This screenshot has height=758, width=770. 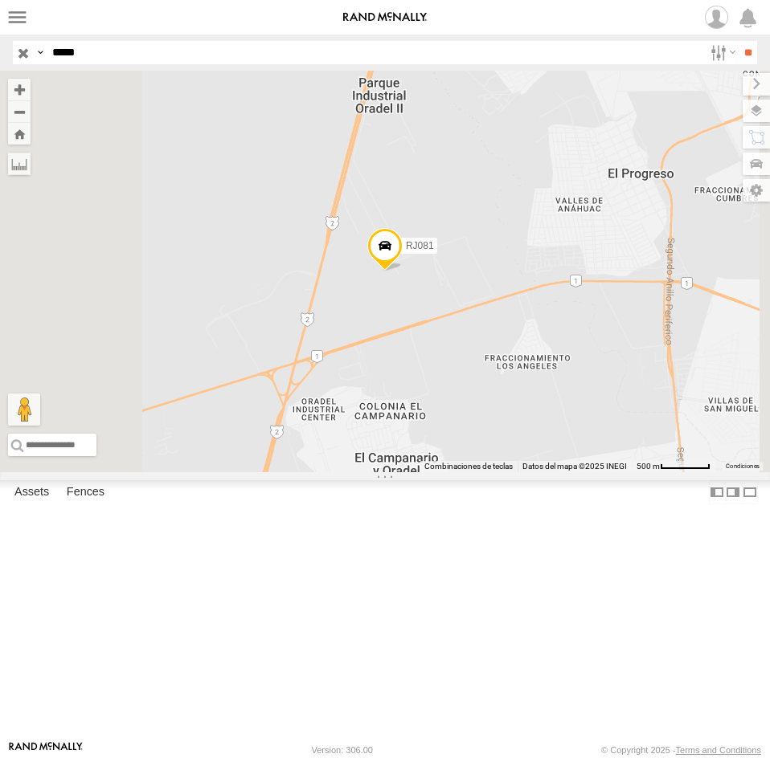 What do you see at coordinates (750, 492) in the screenshot?
I see `label: Hide Summary Table` at bounding box center [750, 492].